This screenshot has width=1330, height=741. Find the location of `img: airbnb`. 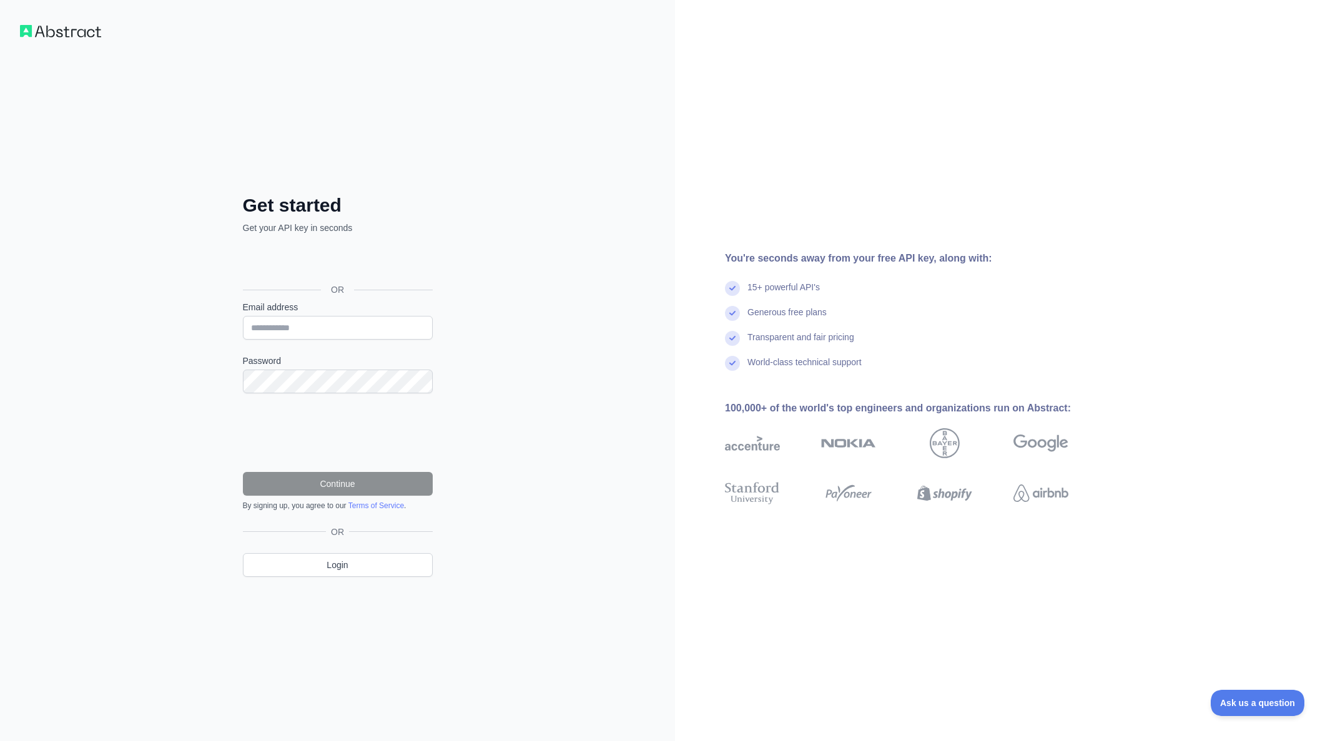

img: airbnb is located at coordinates (1041, 493).